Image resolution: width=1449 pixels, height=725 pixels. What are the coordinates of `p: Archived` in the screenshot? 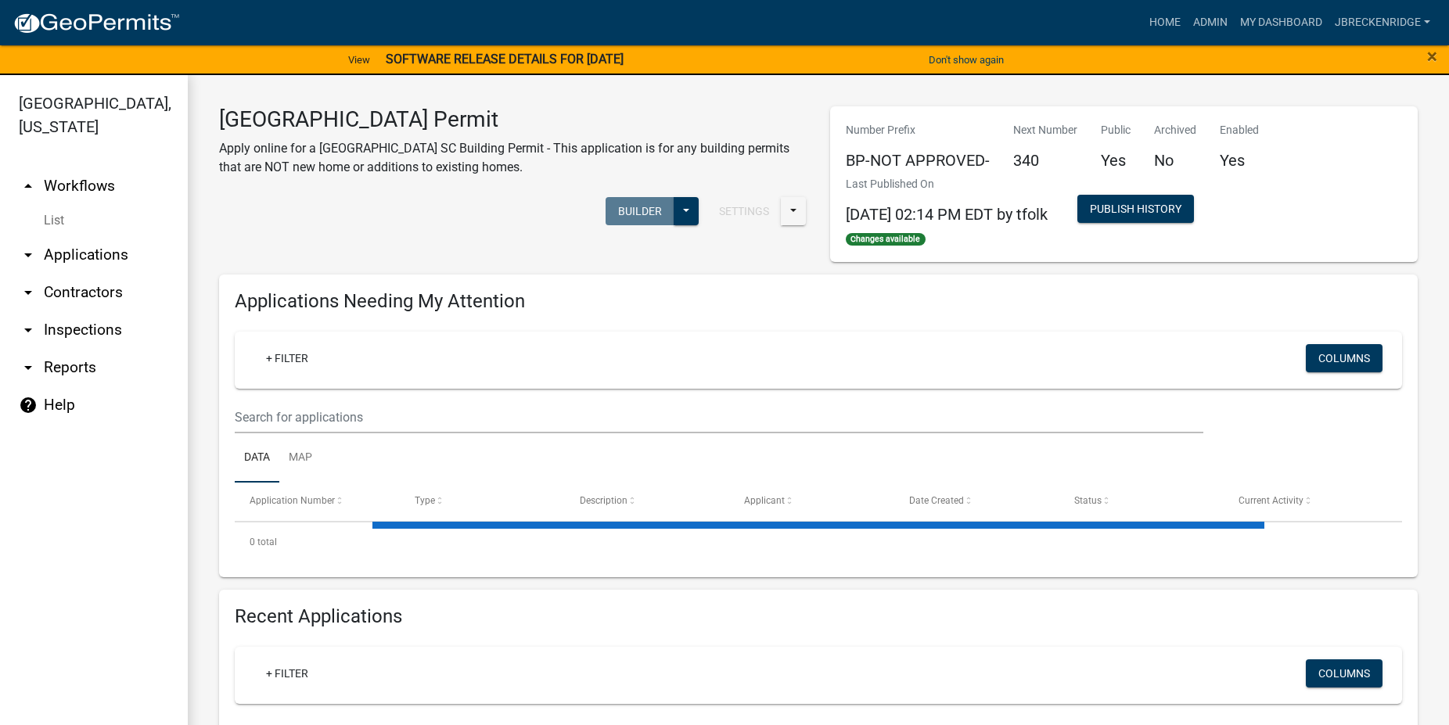 It's located at (1175, 130).